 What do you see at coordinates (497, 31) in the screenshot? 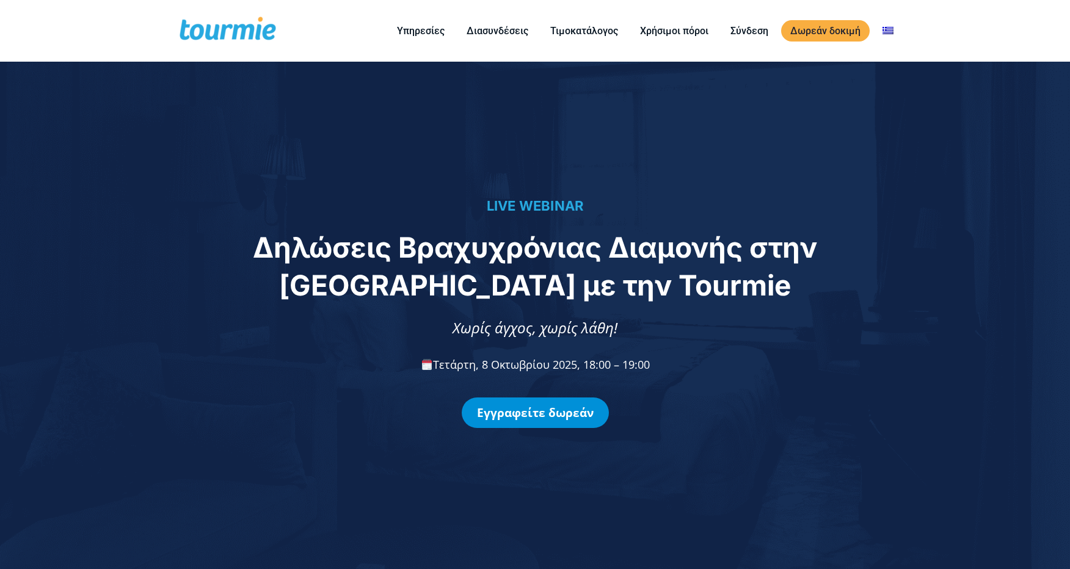
I see `a: Διασυνδέσεις` at bounding box center [497, 31].